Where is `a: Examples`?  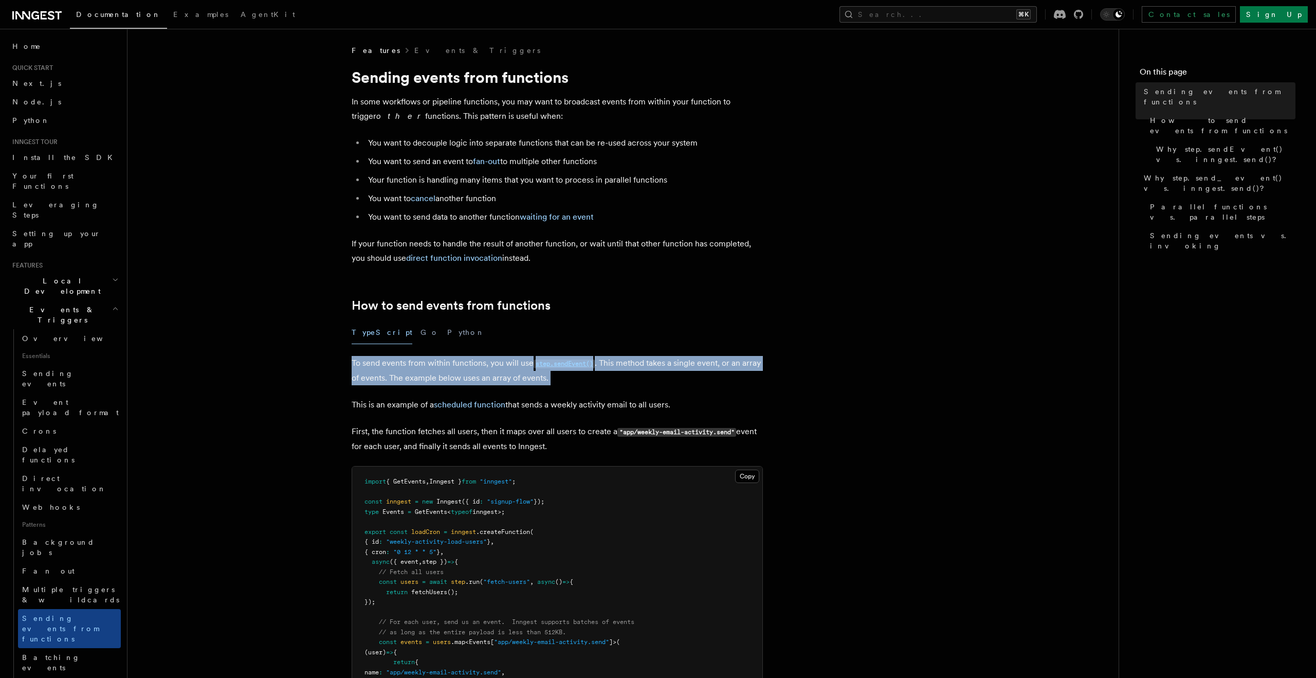 a: Examples is located at coordinates (201, 15).